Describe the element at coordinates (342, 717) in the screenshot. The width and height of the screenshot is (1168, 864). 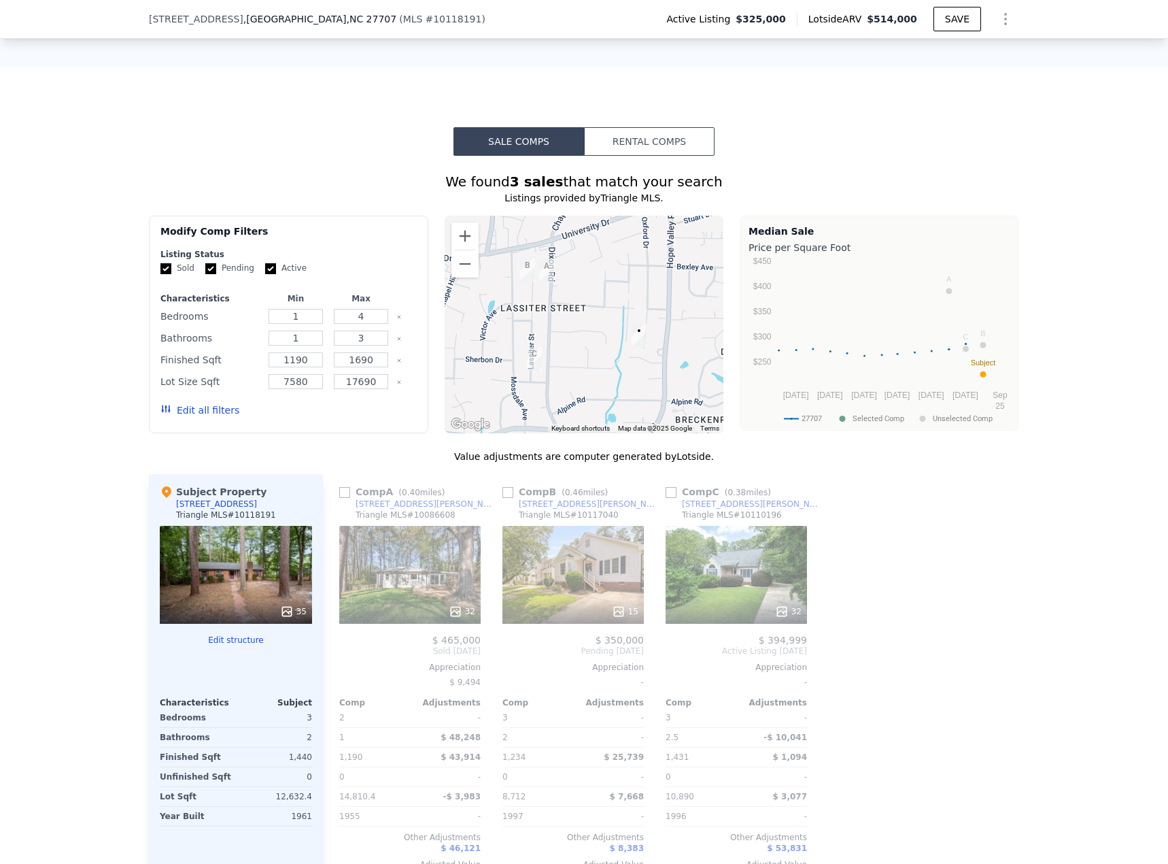
I see `span: 2` at that location.